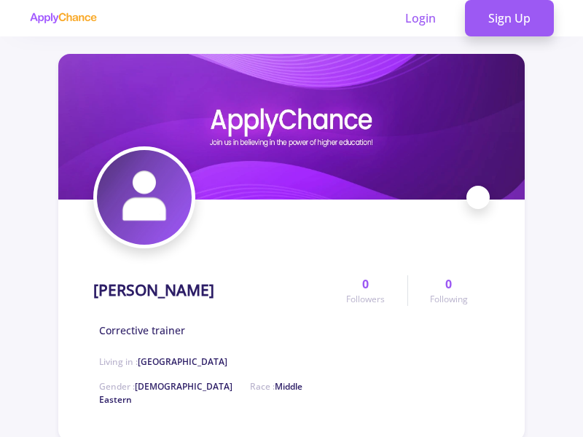 The image size is (583, 437). What do you see at coordinates (200, 393) in the screenshot?
I see `span: Race :` at bounding box center [200, 393].